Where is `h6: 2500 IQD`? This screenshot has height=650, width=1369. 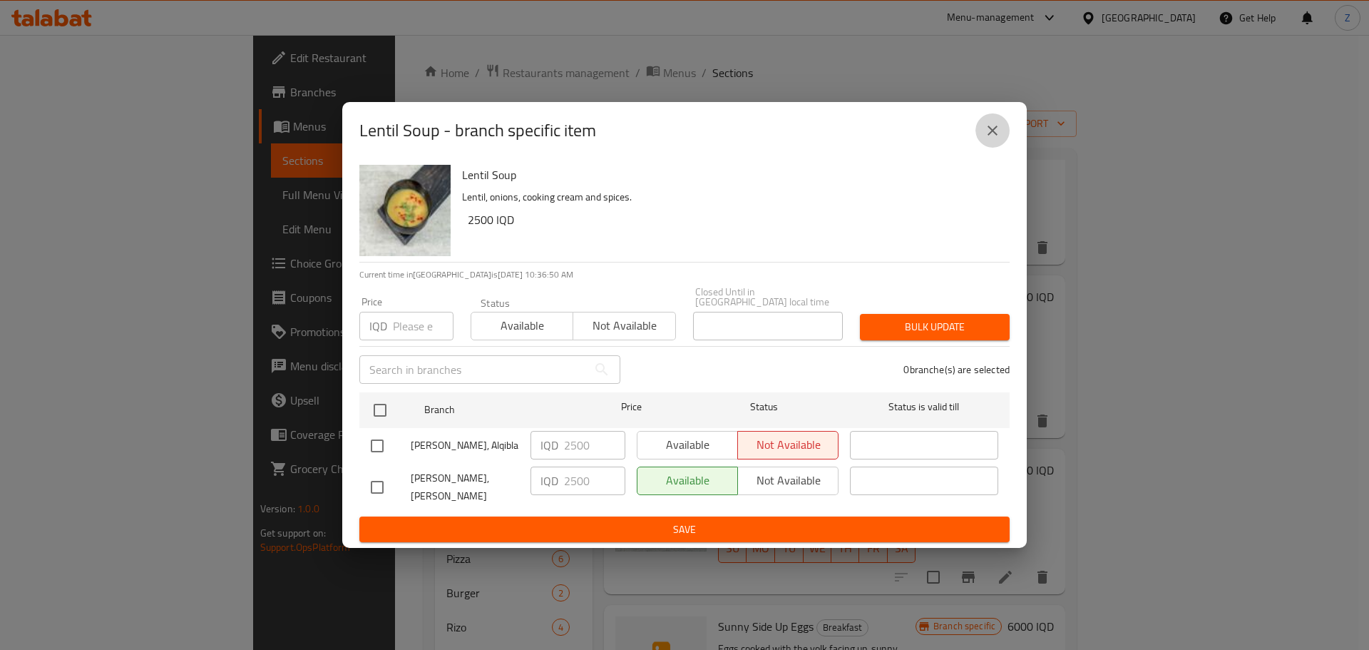
h6: 2500 IQD is located at coordinates (733, 220).